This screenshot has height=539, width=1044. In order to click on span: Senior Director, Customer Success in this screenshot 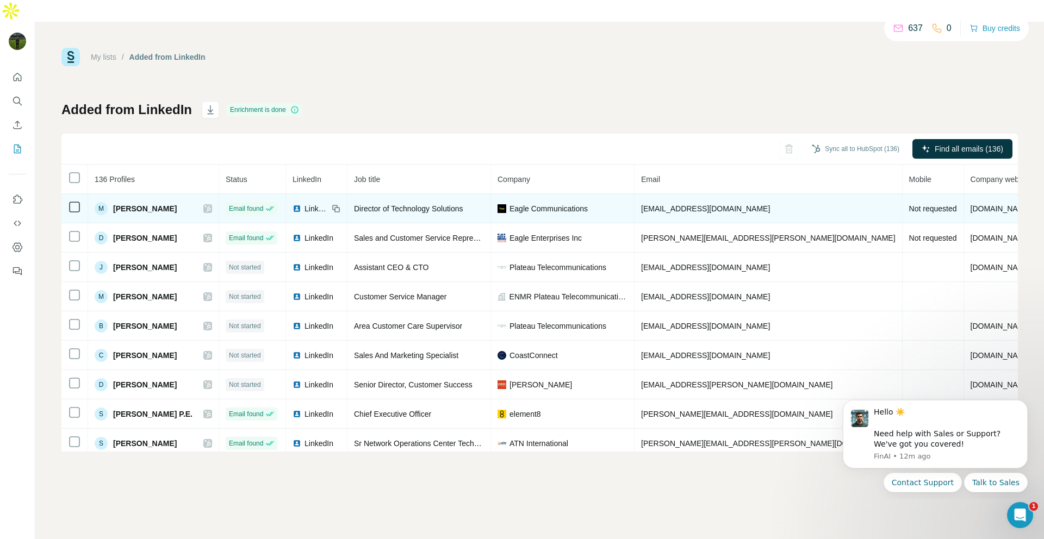, I will do `click(413, 385)`.